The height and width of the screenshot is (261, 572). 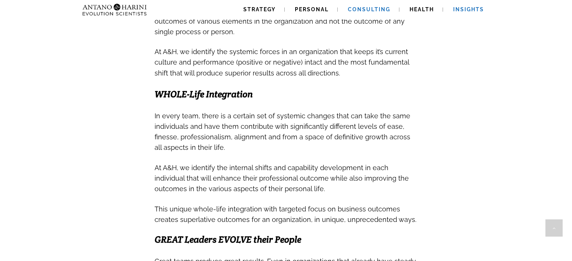 What do you see at coordinates (228, 240) in the screenshot?
I see `span: GREAT Leaders EVOLVE their People` at bounding box center [228, 240].